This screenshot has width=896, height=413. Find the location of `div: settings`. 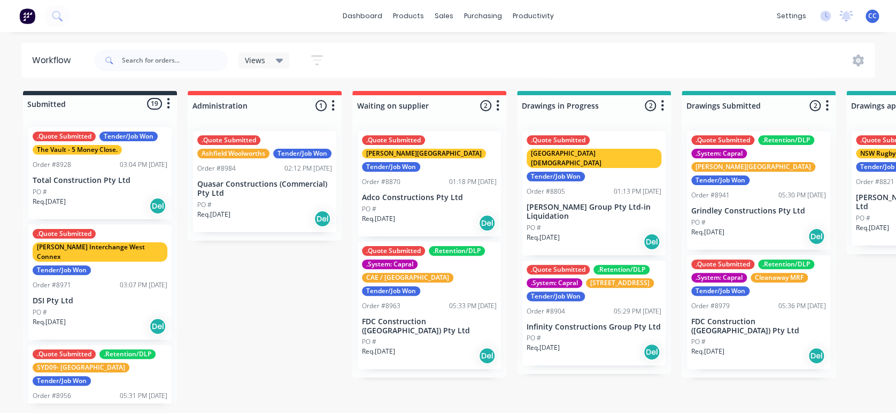

div: settings is located at coordinates (791, 16).